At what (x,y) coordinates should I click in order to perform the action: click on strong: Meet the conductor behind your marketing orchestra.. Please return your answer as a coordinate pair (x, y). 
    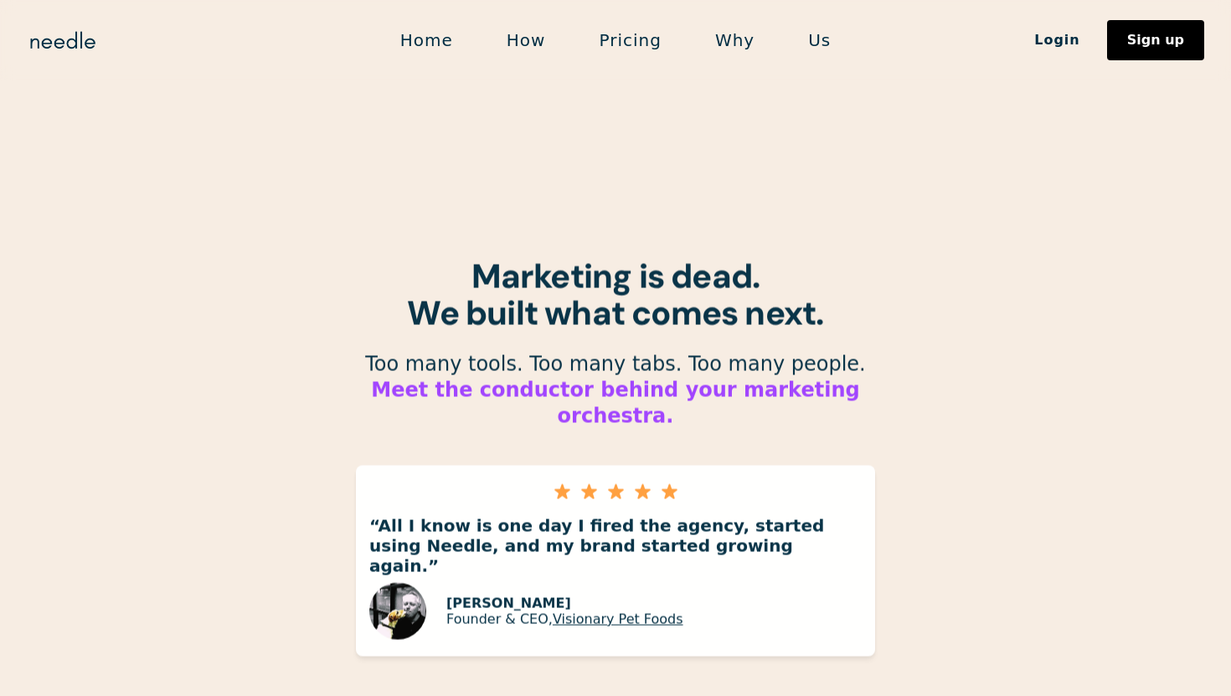
    Looking at the image, I should click on (615, 403).